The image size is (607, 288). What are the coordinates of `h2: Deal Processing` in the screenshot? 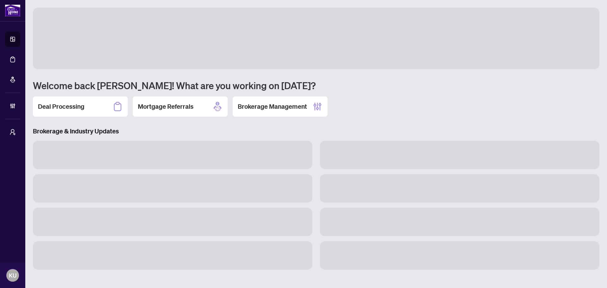 It's located at (61, 107).